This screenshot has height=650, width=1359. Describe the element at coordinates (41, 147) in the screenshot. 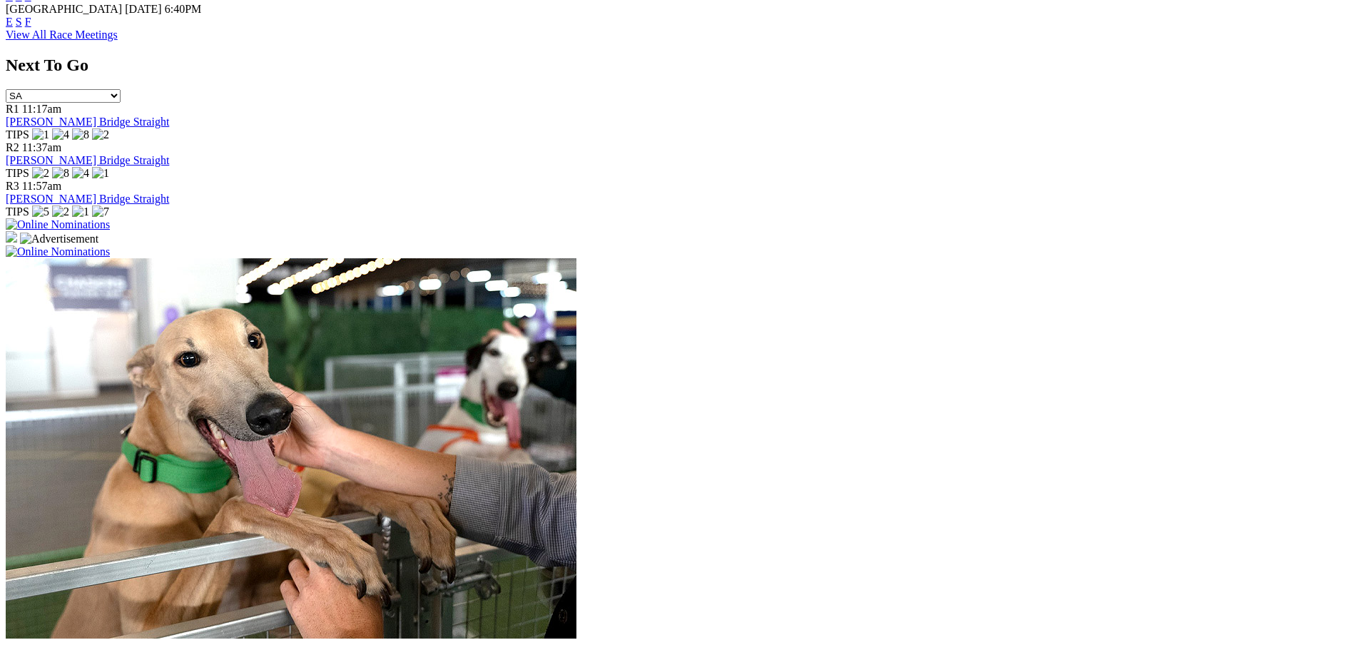

I see `span: 11:37am` at that location.